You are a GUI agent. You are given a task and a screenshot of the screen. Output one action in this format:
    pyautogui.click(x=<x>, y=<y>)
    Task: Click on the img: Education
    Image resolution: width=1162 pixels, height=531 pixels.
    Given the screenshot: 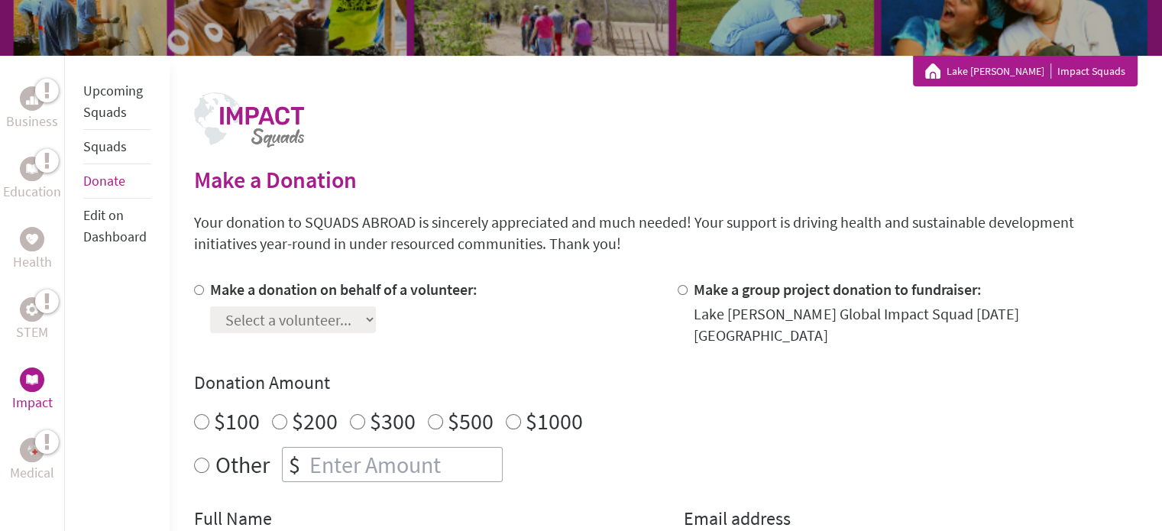 What is the action you would take?
    pyautogui.click(x=32, y=169)
    